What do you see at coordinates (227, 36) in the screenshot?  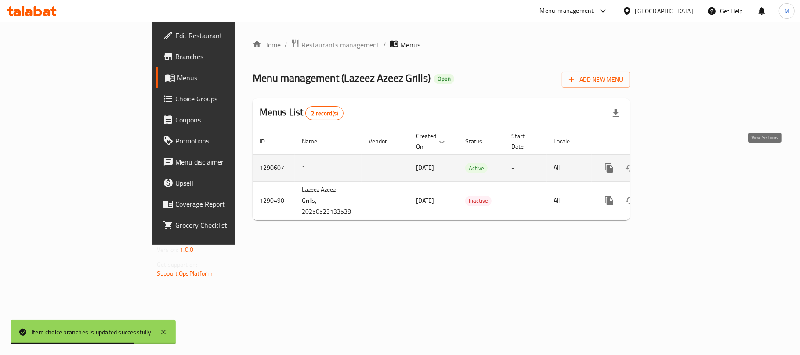 I see `span: Edit Restaurant` at bounding box center [227, 36].